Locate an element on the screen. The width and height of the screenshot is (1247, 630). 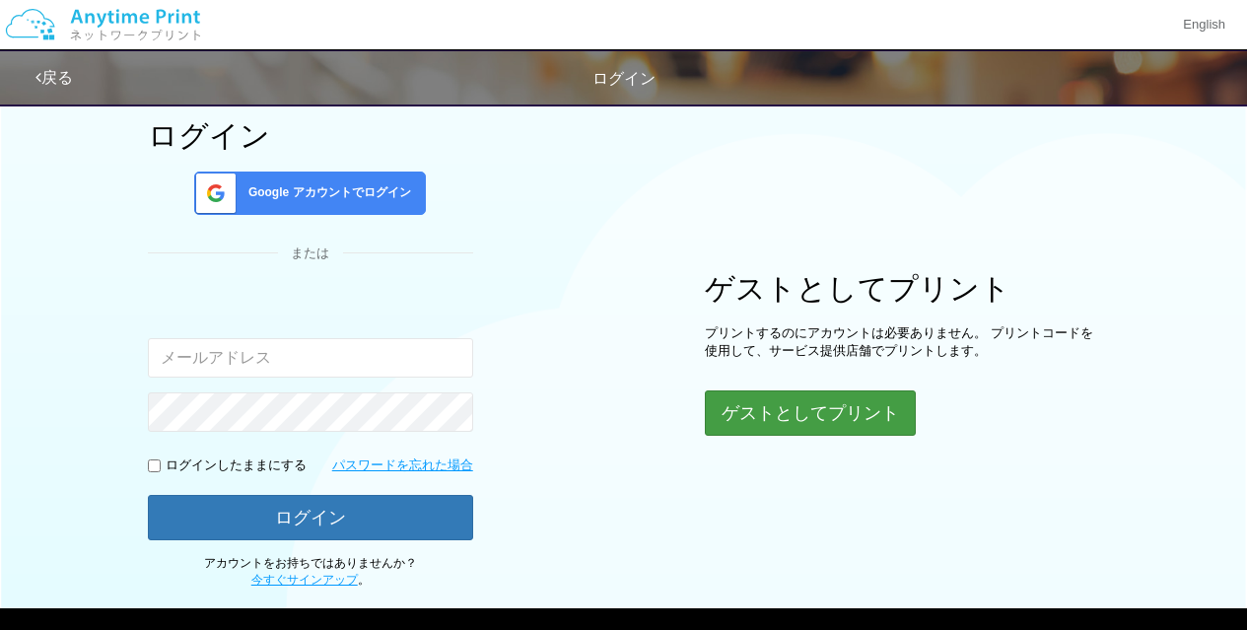
span: ログイン is located at coordinates (624, 78).